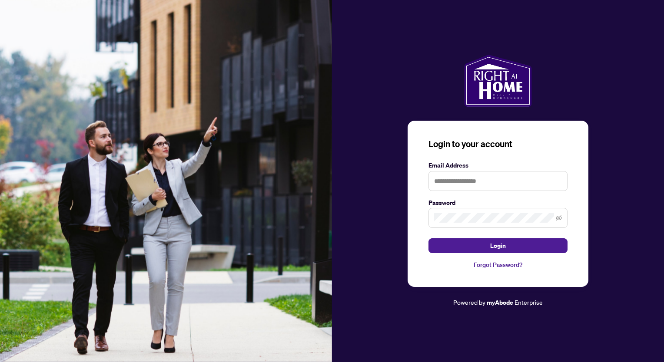  Describe the element at coordinates (499, 303) in the screenshot. I see `a: myAbode` at that location.